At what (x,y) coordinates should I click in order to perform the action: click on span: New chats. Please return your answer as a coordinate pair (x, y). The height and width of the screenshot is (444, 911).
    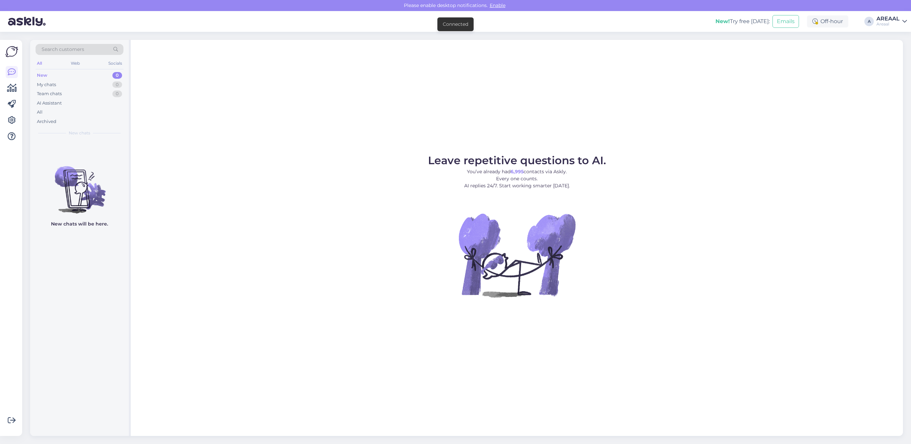
    Looking at the image, I should click on (79, 133).